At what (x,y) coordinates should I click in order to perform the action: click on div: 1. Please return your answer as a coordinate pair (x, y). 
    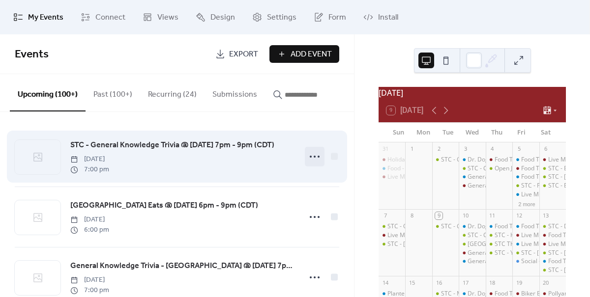
    Looking at the image, I should click on (411, 149).